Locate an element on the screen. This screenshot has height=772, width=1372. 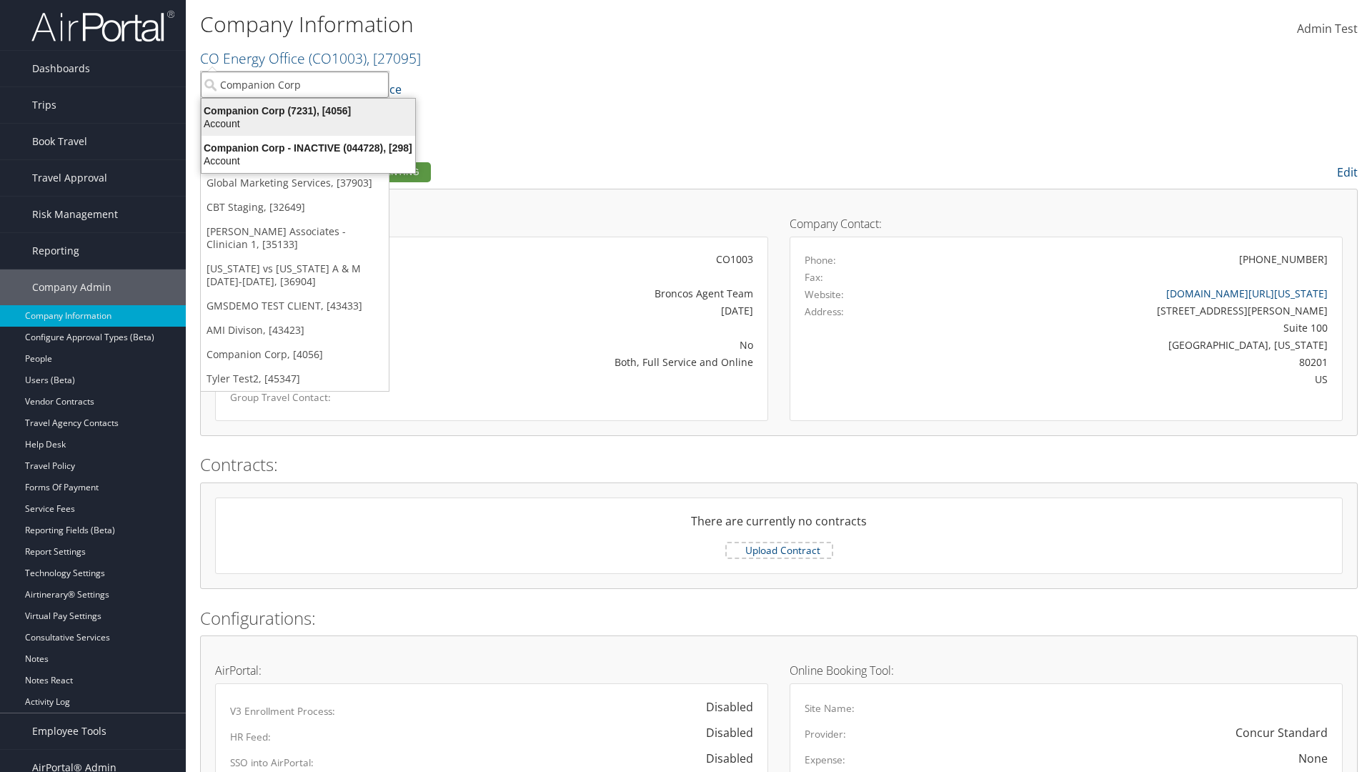
label: Website: is located at coordinates (824, 294).